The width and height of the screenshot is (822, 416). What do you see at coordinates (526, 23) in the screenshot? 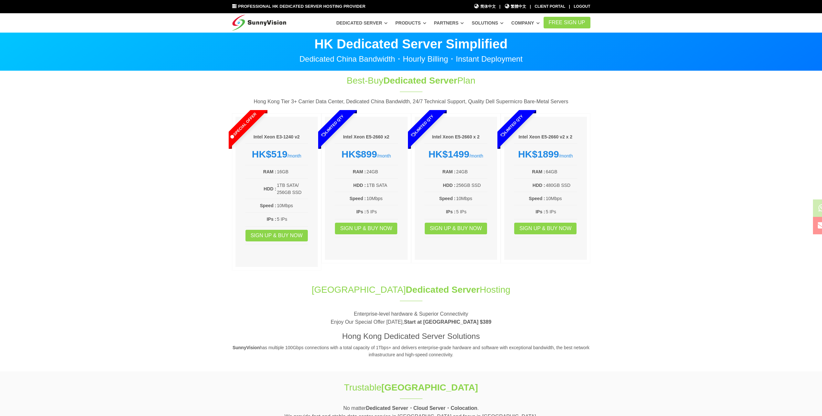
I see `a: Company` at bounding box center [526, 23].